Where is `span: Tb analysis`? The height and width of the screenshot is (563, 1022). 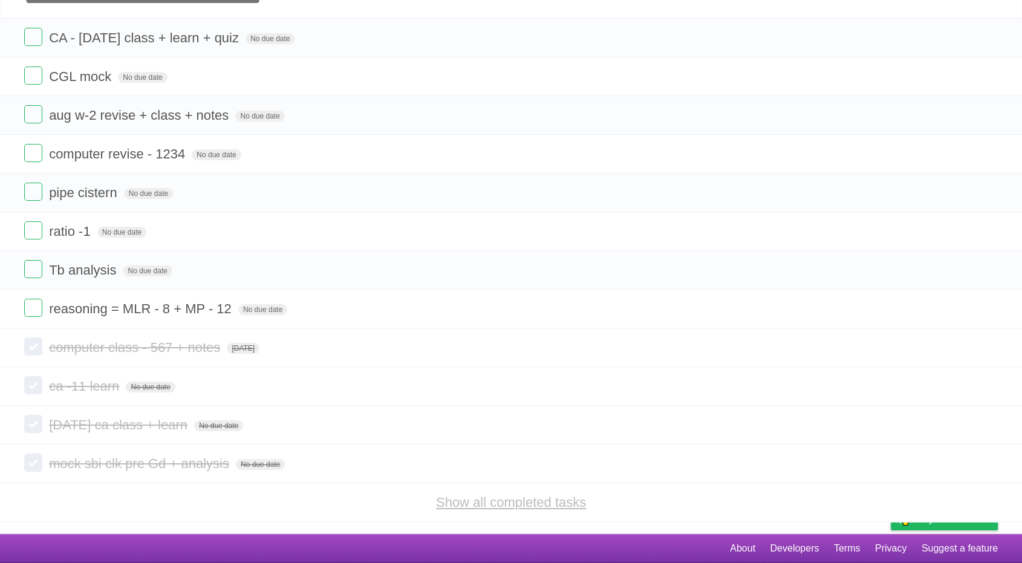 span: Tb analysis is located at coordinates (84, 270).